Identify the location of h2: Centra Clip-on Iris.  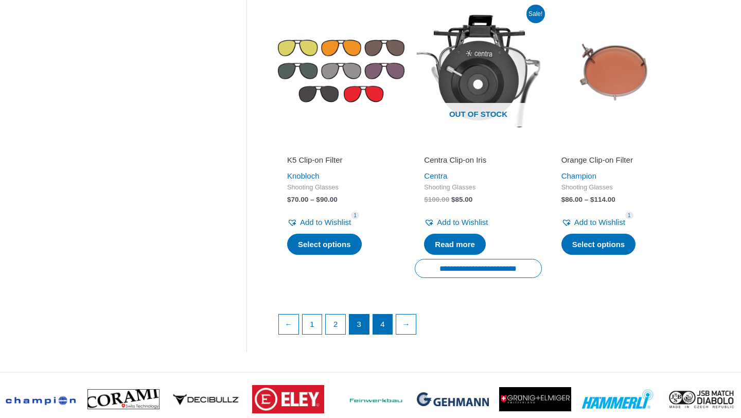
(478, 160).